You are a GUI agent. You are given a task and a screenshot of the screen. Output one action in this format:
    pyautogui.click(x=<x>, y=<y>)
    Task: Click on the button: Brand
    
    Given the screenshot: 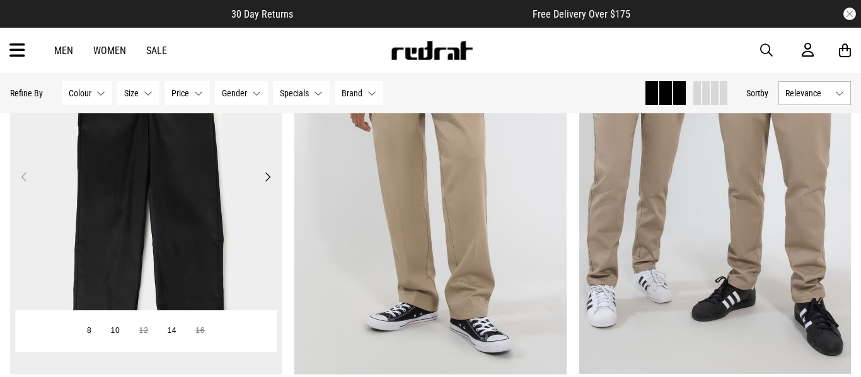 What is the action you would take?
    pyautogui.click(x=358, y=93)
    